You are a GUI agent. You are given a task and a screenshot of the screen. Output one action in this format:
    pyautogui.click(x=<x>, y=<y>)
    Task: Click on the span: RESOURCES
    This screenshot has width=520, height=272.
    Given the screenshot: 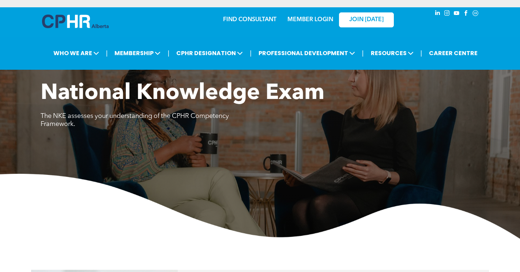 What is the action you would take?
    pyautogui.click(x=392, y=53)
    